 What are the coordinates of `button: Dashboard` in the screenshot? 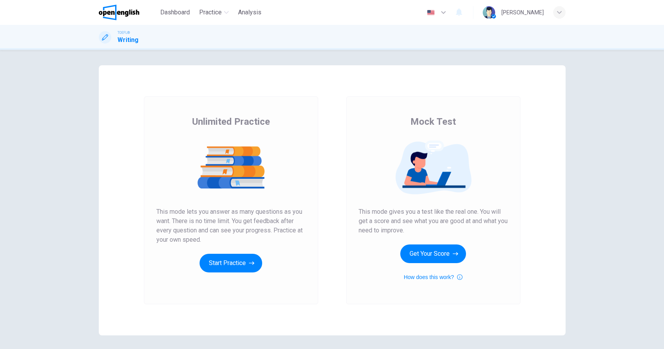 It's located at (175, 12).